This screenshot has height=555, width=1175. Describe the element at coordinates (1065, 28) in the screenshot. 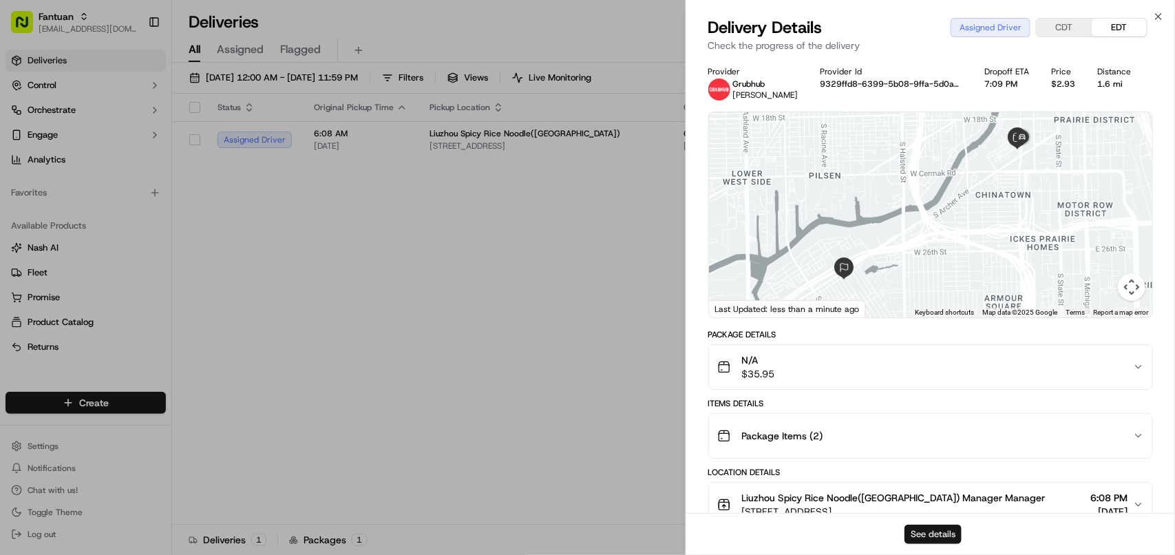

I see `button: CDT` at that location.